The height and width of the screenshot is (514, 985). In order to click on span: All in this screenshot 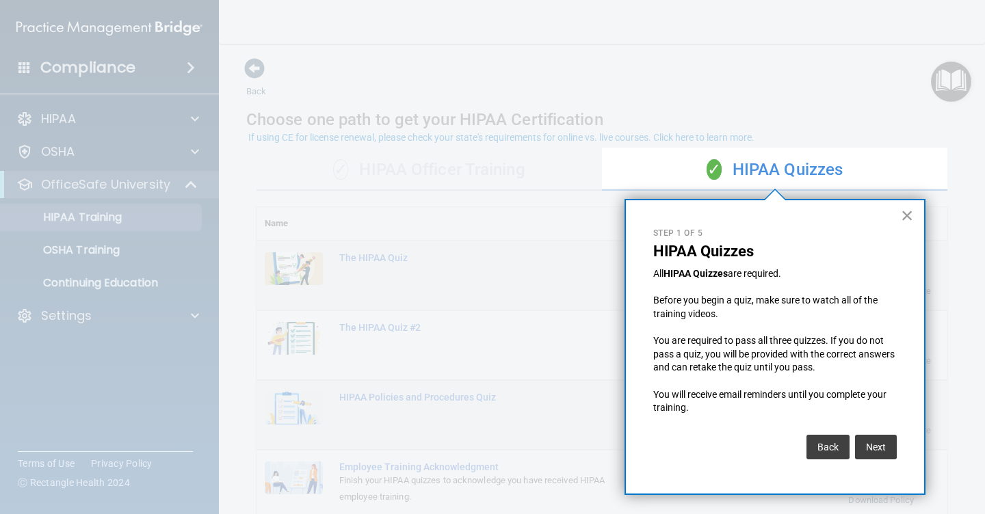, I will do `click(658, 274)`.